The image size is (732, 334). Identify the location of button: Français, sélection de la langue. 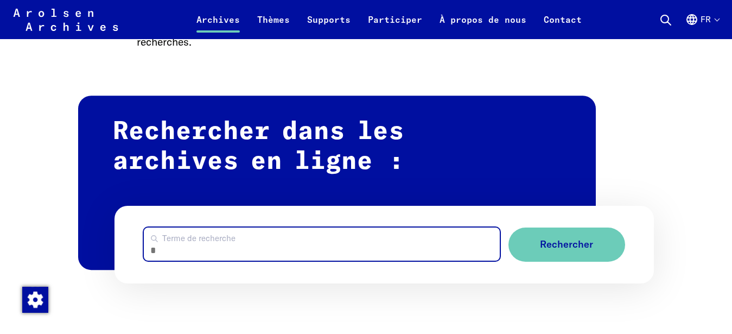
(702, 26).